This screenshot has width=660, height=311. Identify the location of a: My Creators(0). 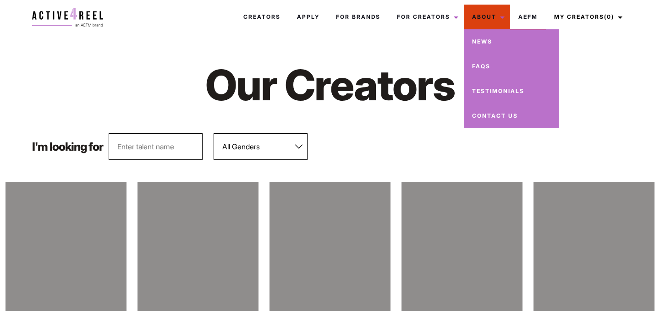
(587, 17).